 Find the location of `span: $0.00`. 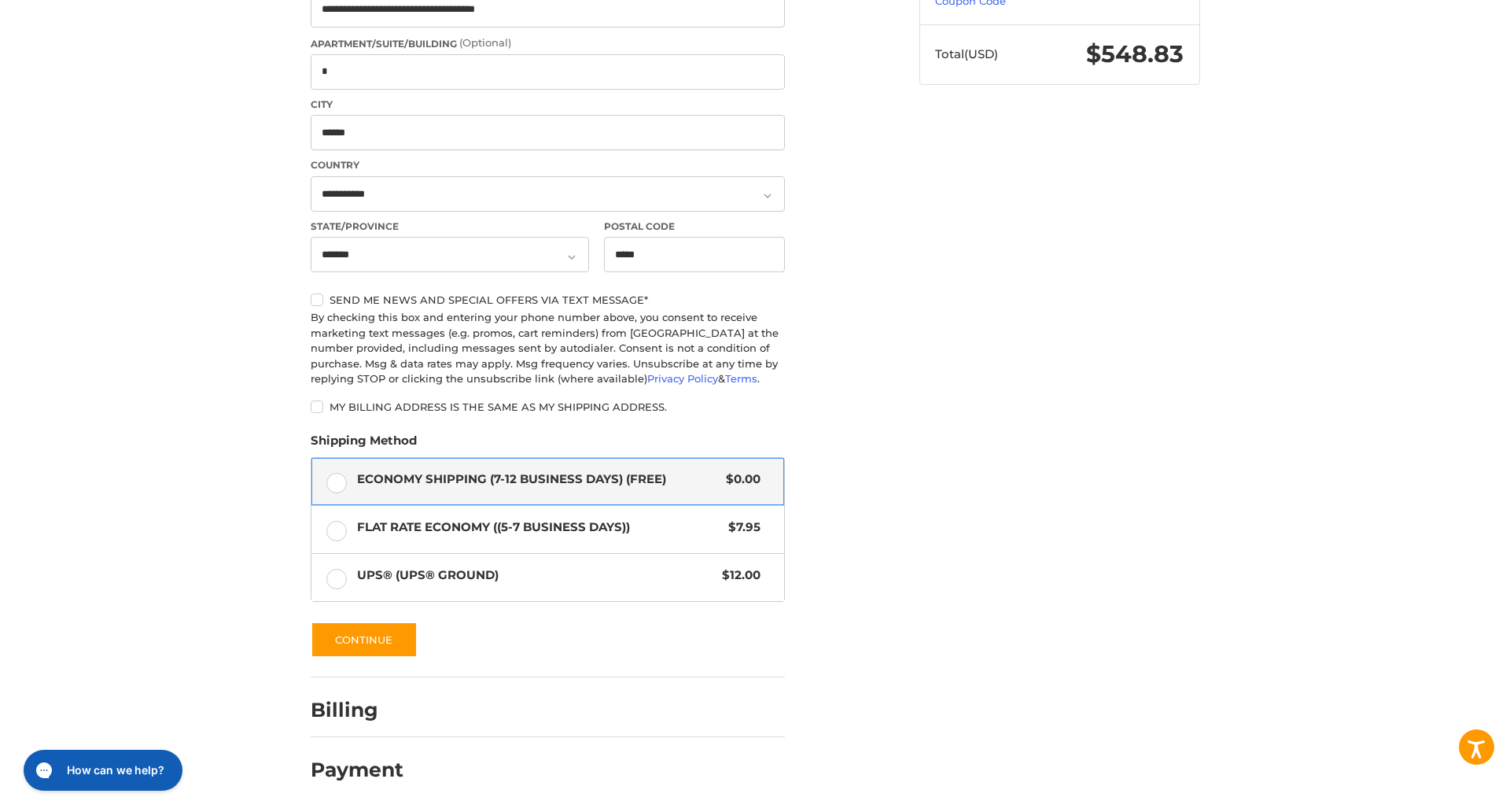

span: $0.00 is located at coordinates (740, 478).